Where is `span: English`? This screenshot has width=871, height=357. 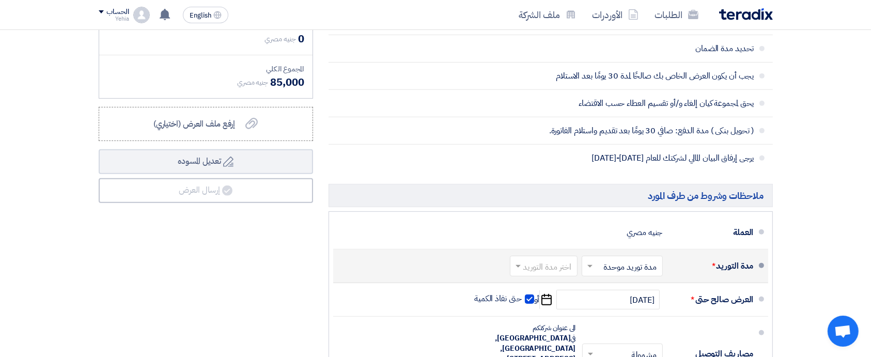 span: English is located at coordinates (200, 15).